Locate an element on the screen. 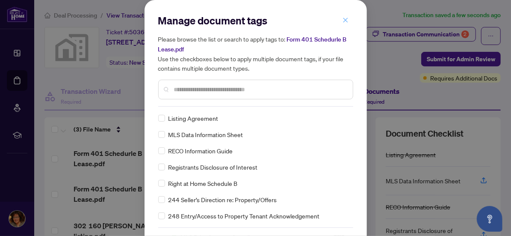 The height and width of the screenshot is (236, 511). span: 244 Seller’s Direction re: Property/Offers is located at coordinates (223, 199).